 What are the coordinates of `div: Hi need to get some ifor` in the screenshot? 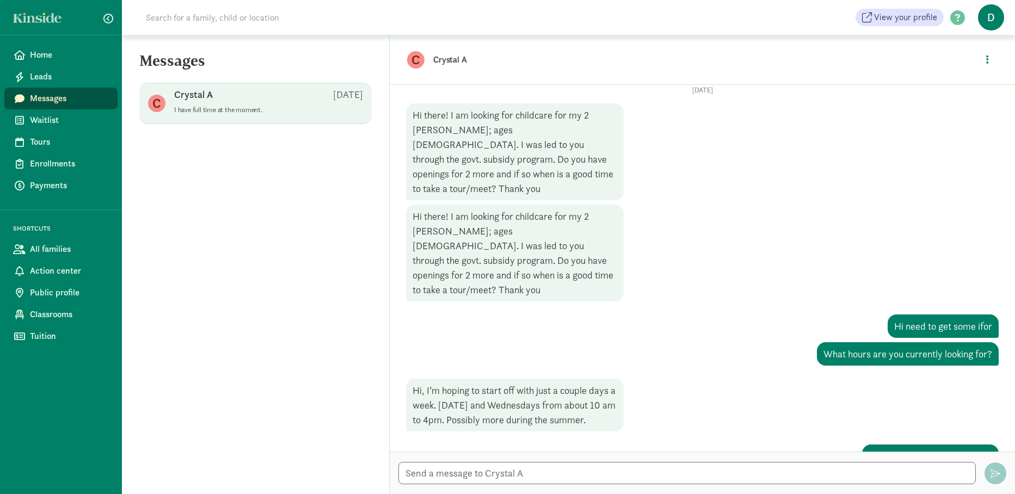 It's located at (943, 326).